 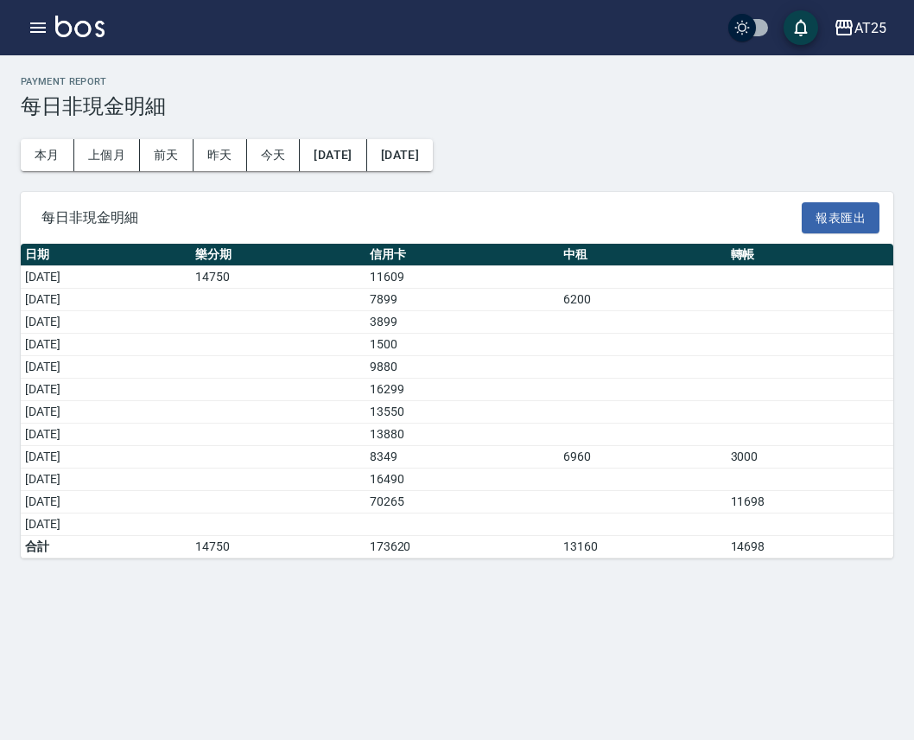 What do you see at coordinates (105, 255) in the screenshot?
I see `th: 日期` at bounding box center [105, 255].